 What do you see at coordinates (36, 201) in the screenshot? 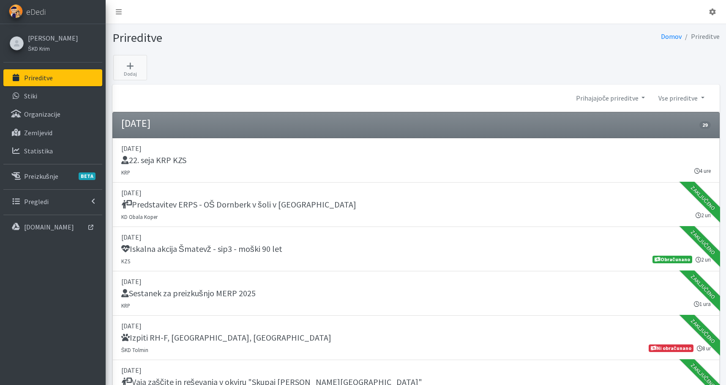
I see `p: Pregledi` at bounding box center [36, 201].